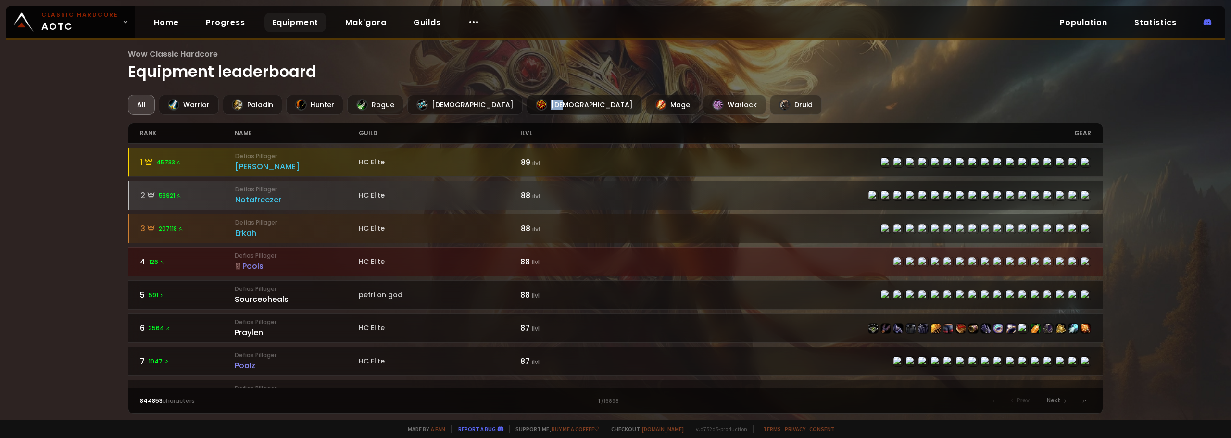  What do you see at coordinates (427, 22) in the screenshot?
I see `a: Guilds` at bounding box center [427, 22].